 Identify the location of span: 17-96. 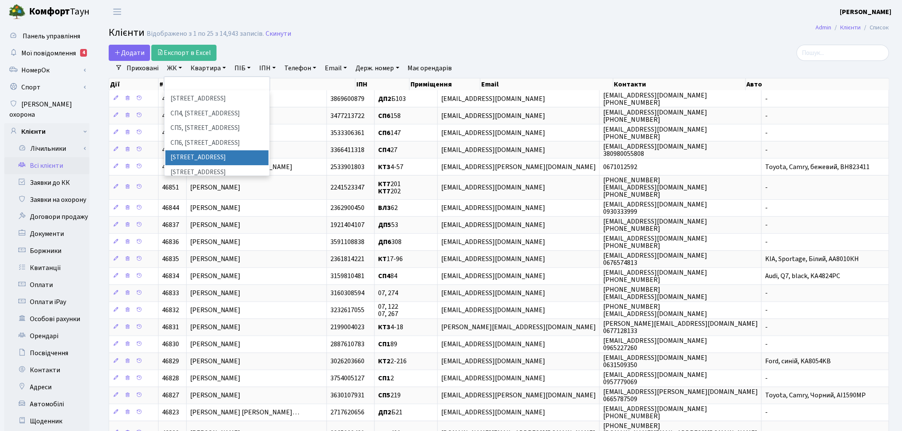
(390, 260).